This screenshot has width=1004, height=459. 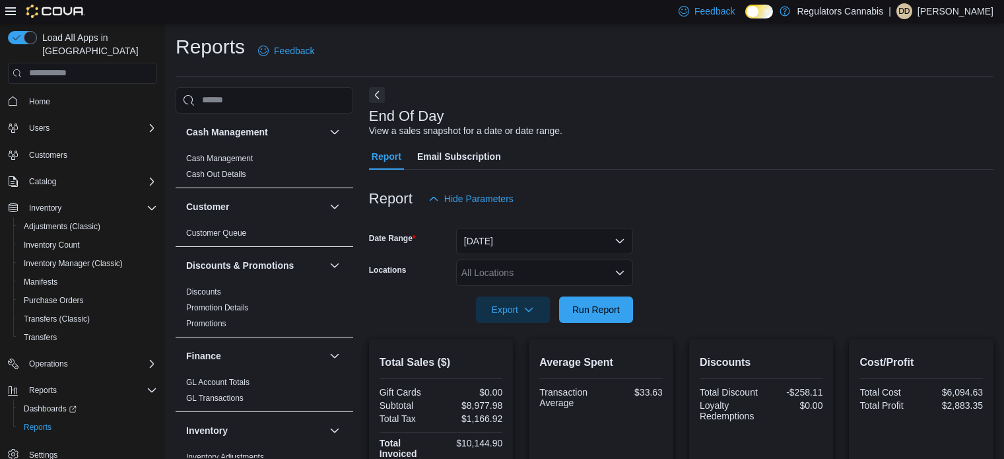 What do you see at coordinates (513, 310) in the screenshot?
I see `button: Export` at bounding box center [513, 310].